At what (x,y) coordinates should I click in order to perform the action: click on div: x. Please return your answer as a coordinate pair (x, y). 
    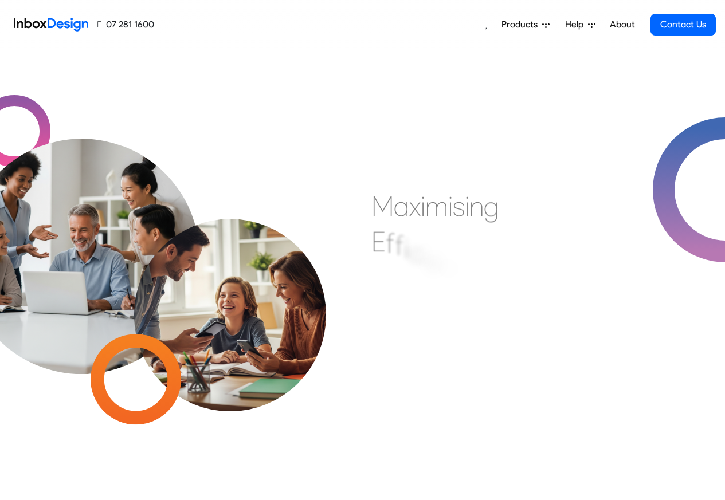
    Looking at the image, I should click on (415, 206).